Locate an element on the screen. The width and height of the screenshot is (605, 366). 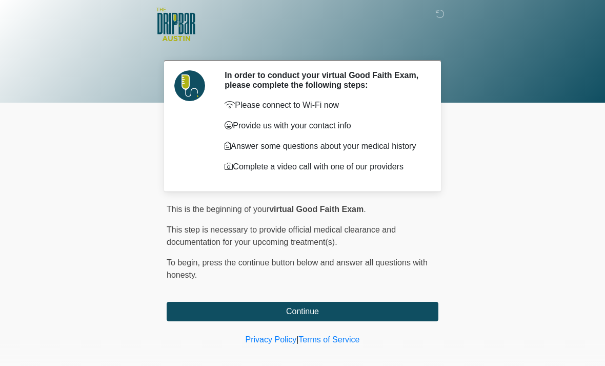
button: Continue is located at coordinates (302, 311).